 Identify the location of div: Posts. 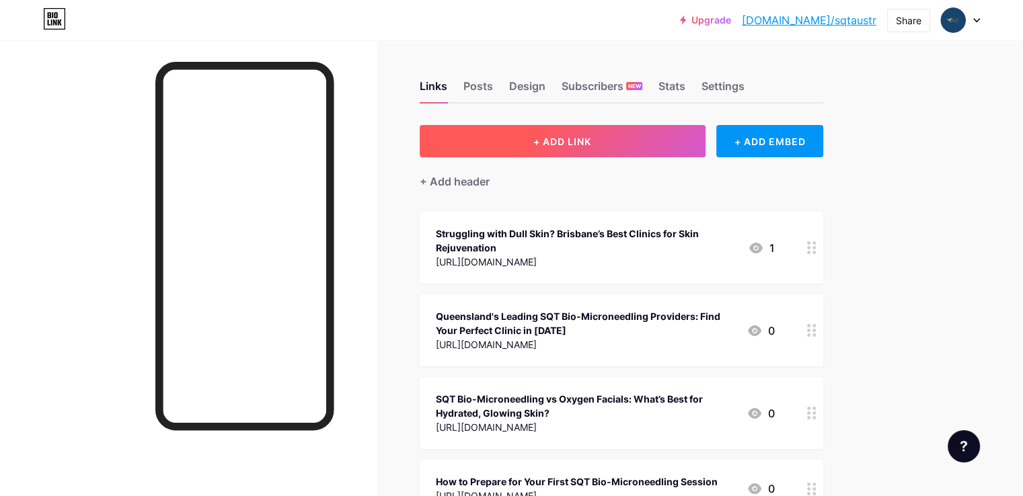
(478, 90).